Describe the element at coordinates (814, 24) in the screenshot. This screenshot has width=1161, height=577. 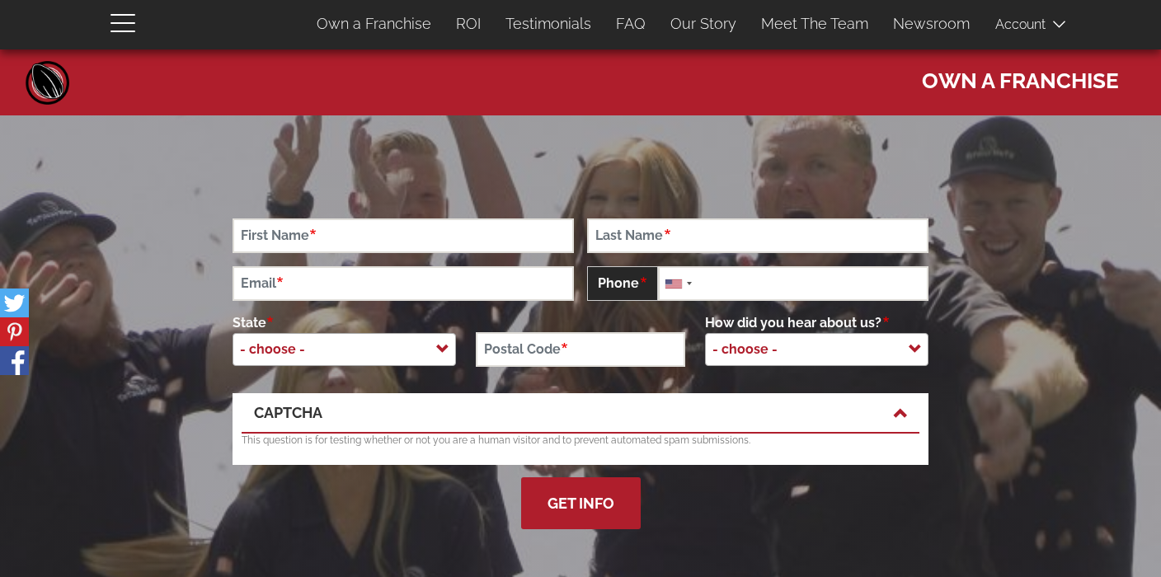
I see `a: Meet The Team` at that location.